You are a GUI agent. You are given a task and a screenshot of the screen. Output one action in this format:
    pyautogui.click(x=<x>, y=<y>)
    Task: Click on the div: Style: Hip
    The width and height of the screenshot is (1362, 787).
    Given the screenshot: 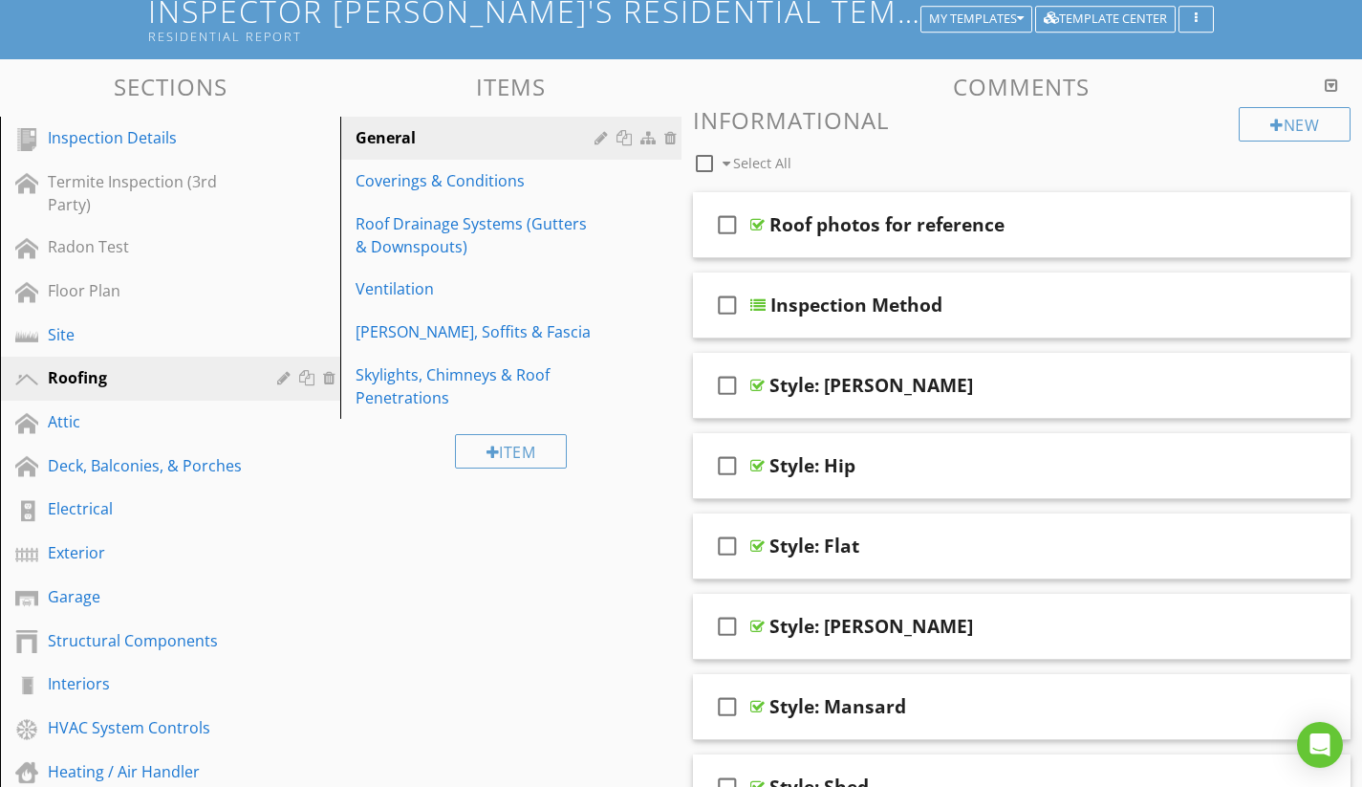 What is the action you would take?
    pyautogui.click(x=812, y=465)
    